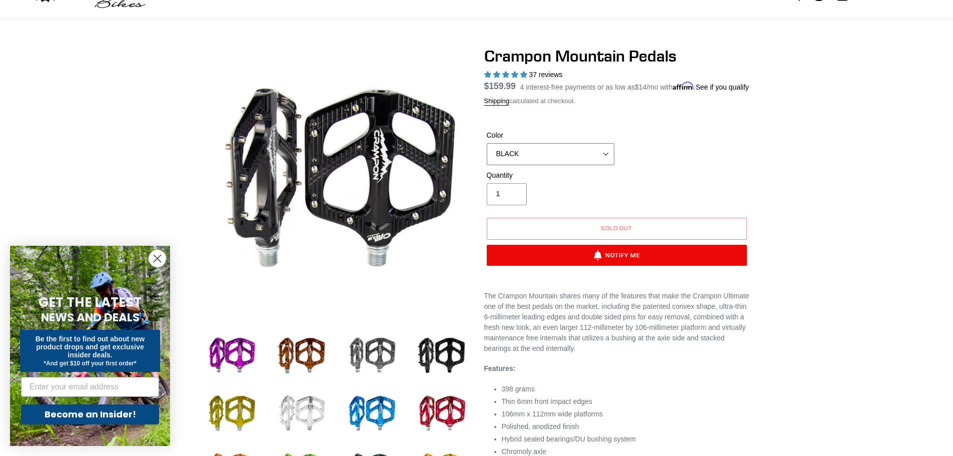  I want to click on a: Shipping, so click(497, 101).